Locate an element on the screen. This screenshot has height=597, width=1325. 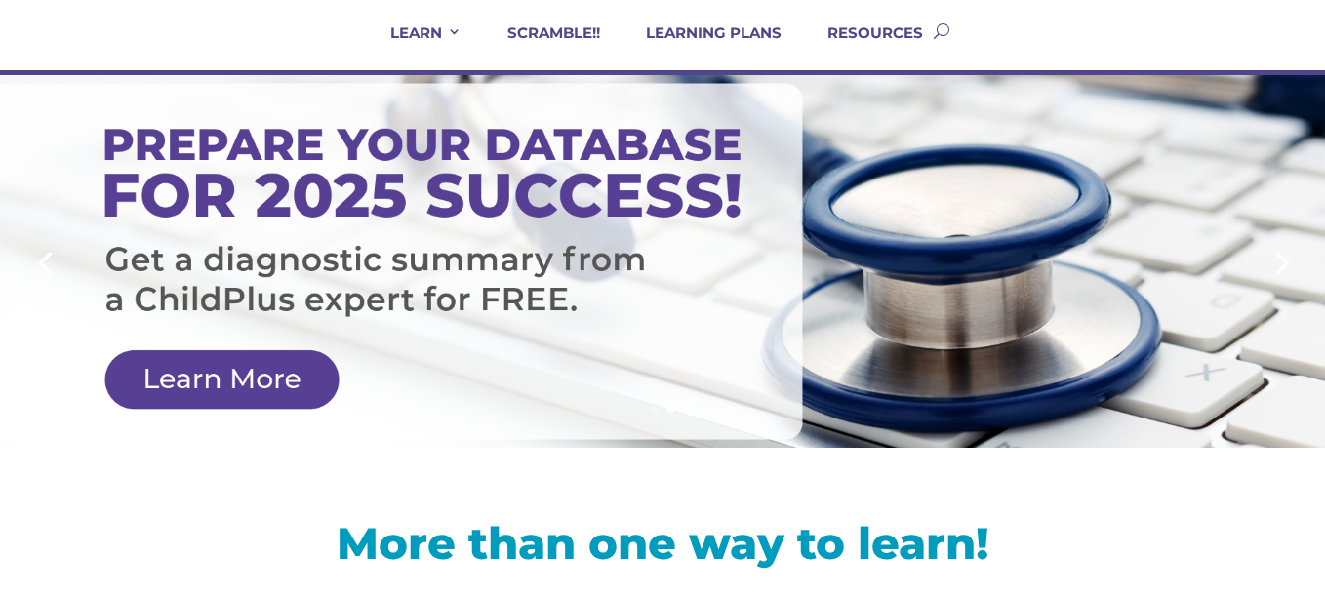
a: RESOURCES is located at coordinates (863, 47).